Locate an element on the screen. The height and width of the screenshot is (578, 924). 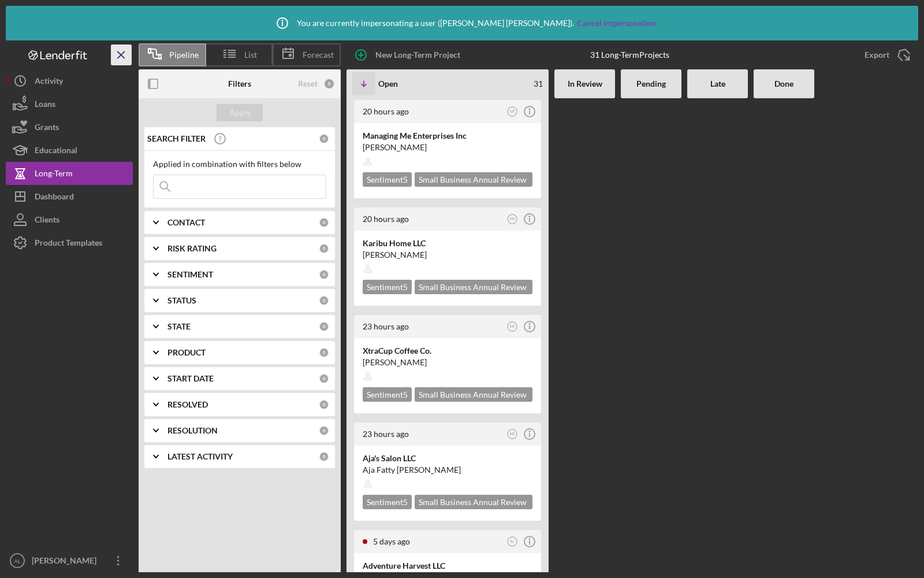
div: Karibu Home LLC is located at coordinates (448, 243).